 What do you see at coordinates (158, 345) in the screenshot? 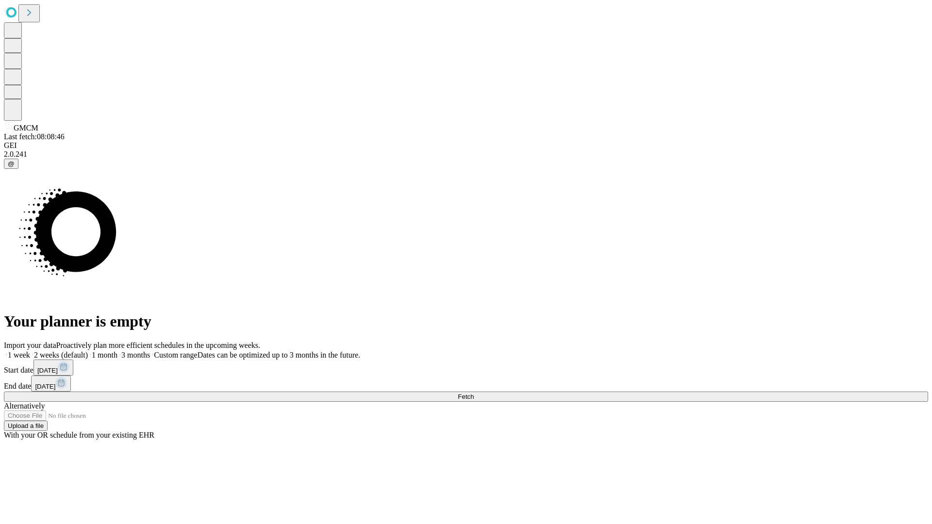
I see `span: Proactively plan more efficient schedules in the upcoming weeks.` at bounding box center [158, 345].